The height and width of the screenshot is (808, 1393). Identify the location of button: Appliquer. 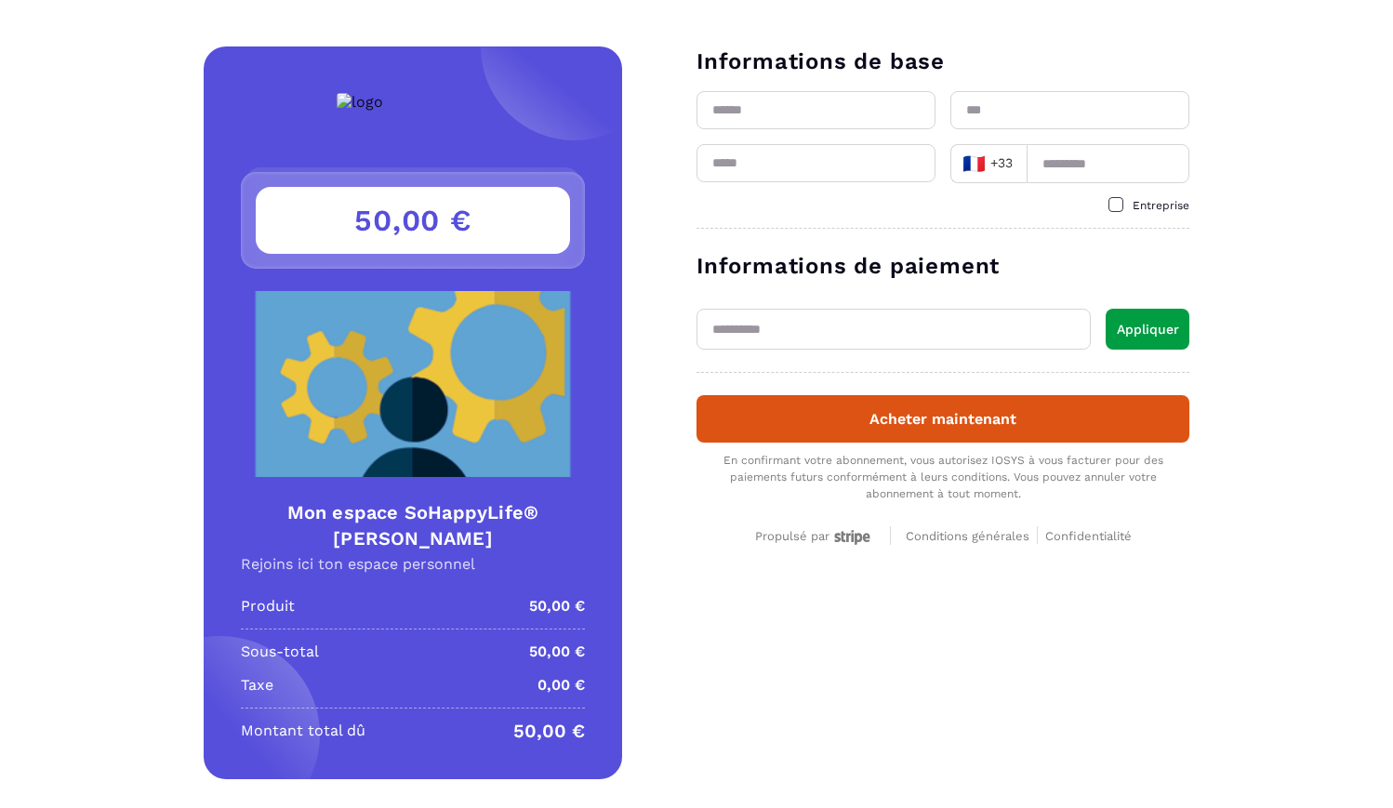
(1148, 329).